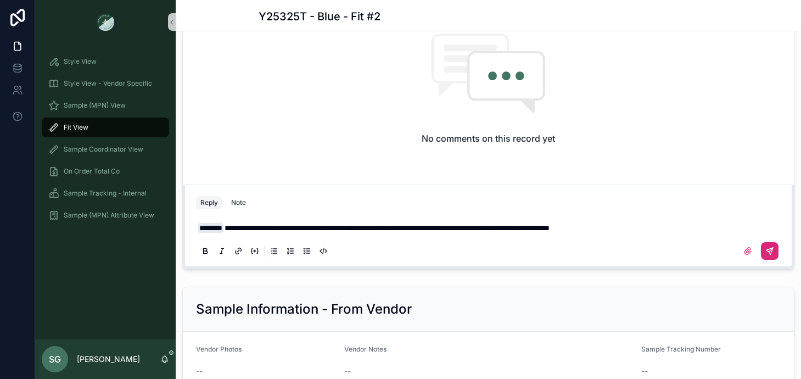 The height and width of the screenshot is (379, 801). What do you see at coordinates (80, 61) in the screenshot?
I see `span: Style View` at bounding box center [80, 61].